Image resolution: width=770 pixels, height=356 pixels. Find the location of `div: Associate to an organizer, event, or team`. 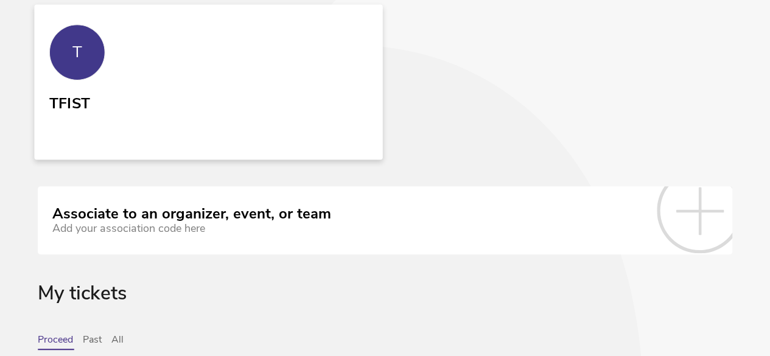

div: Associate to an organizer, event, or team is located at coordinates (192, 214).